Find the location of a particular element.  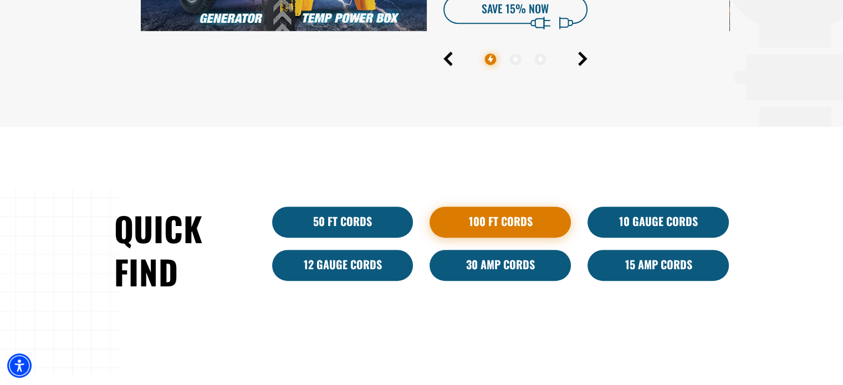

a: 30 Amp Cords is located at coordinates (500, 265).